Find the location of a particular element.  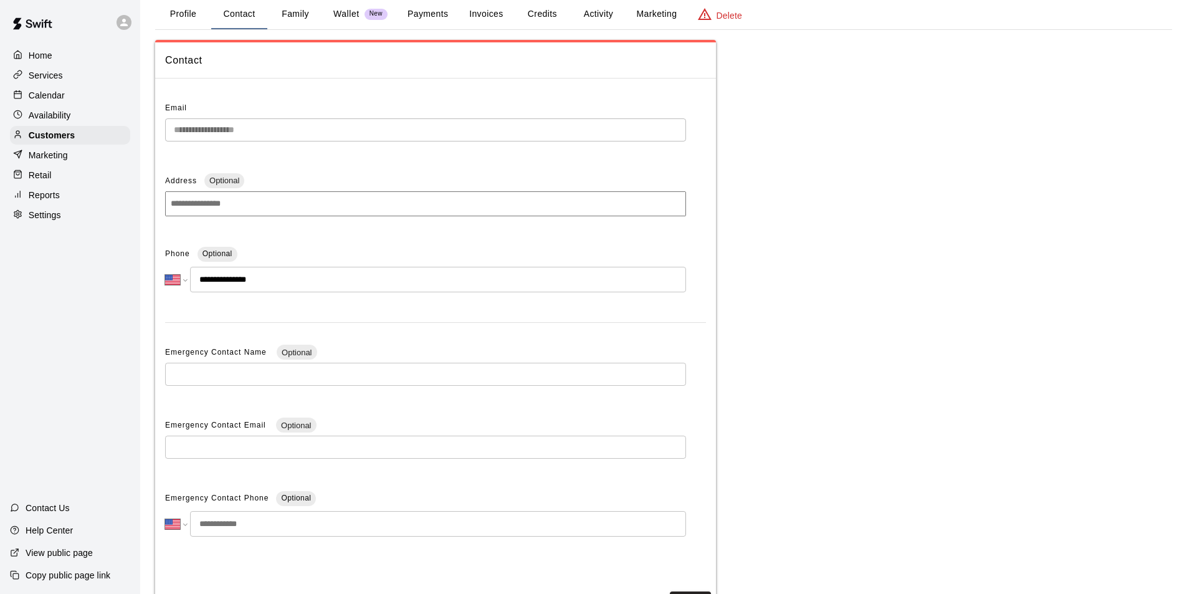

p: Settings is located at coordinates (45, 215).